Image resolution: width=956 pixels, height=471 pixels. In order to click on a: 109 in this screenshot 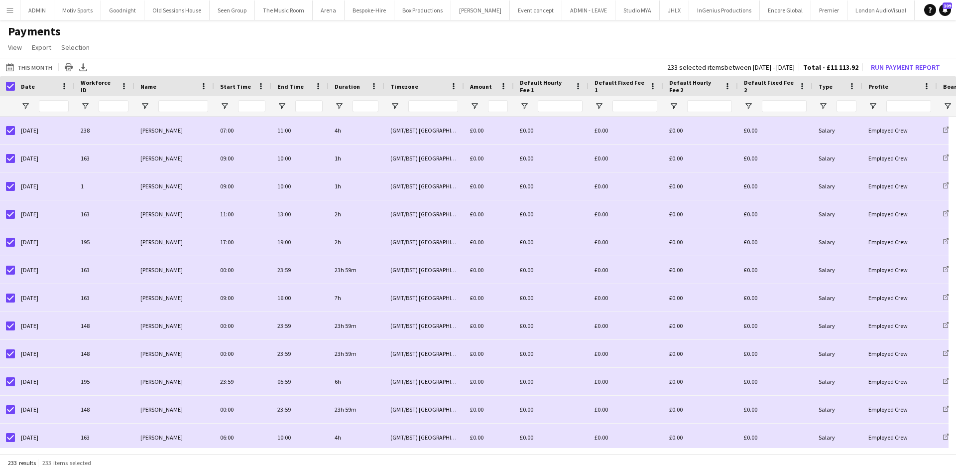, I will do `click(945, 10)`.